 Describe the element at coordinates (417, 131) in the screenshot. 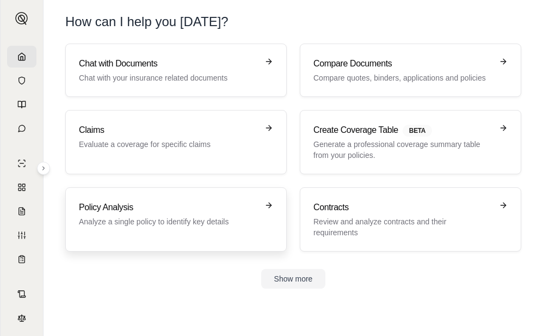

I see `span: BETA` at that location.